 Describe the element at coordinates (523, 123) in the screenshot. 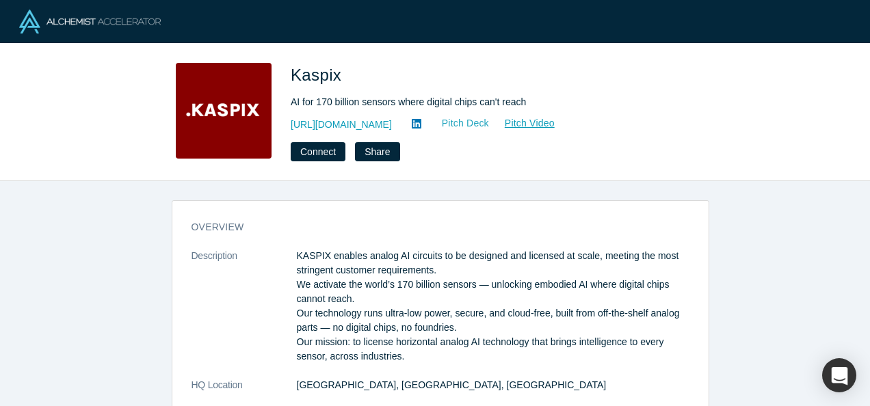

I see `a: Pitch Video` at that location.